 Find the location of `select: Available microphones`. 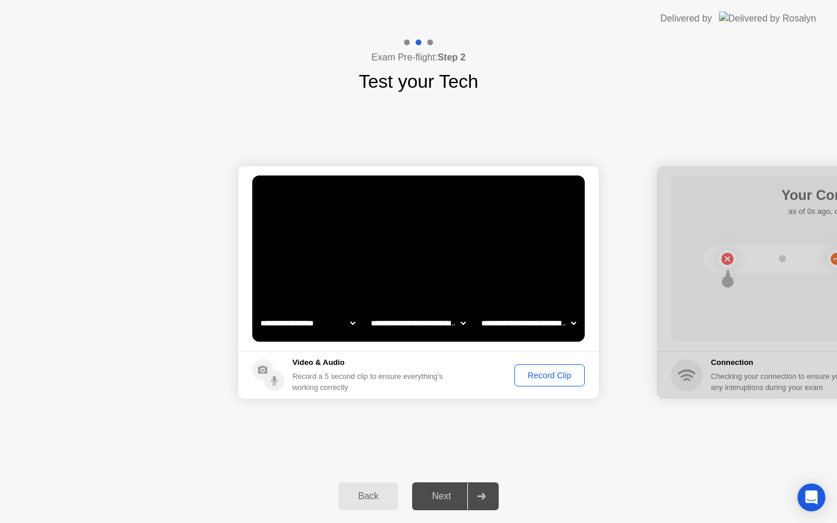

select: Available microphones is located at coordinates (529, 323).